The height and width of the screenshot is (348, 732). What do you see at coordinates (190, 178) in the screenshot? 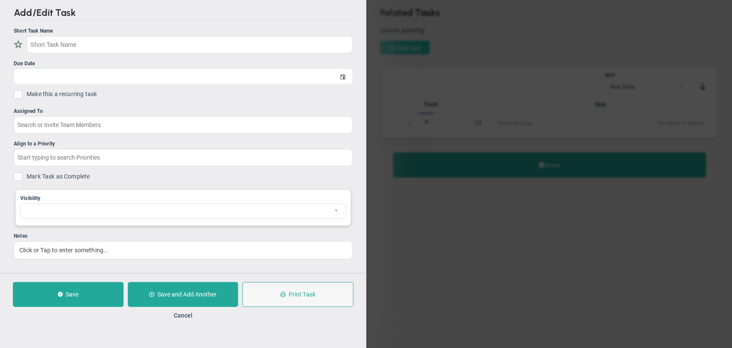
I see `span: Mark Task as Complete` at bounding box center [190, 178].